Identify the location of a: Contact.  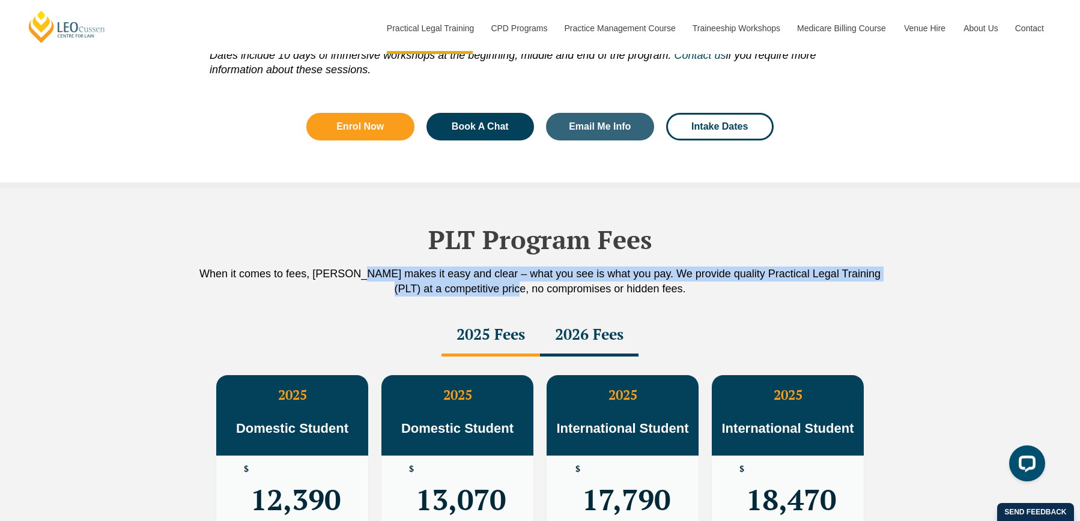
(1029, 28).